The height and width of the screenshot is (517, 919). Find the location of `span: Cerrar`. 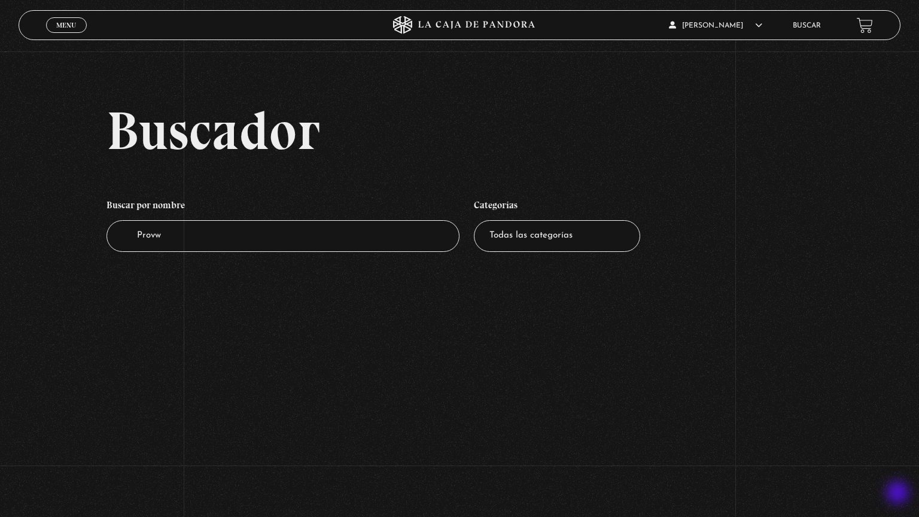

span: Cerrar is located at coordinates (66, 36).